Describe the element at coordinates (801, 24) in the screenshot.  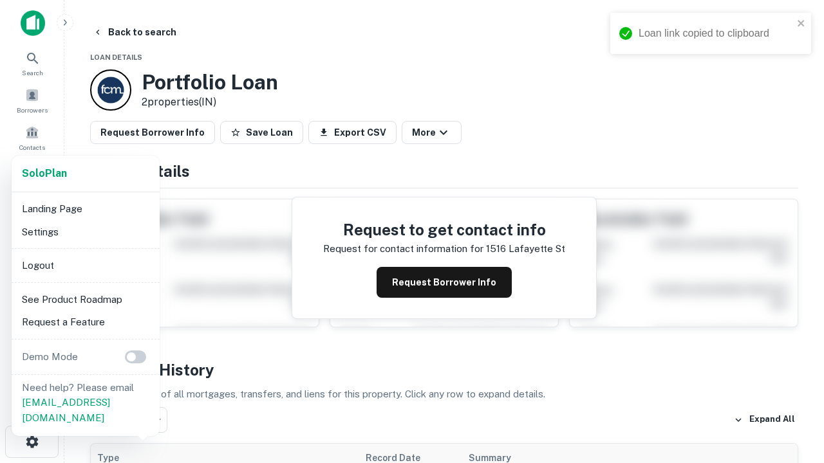
I see `button: close` at that location.